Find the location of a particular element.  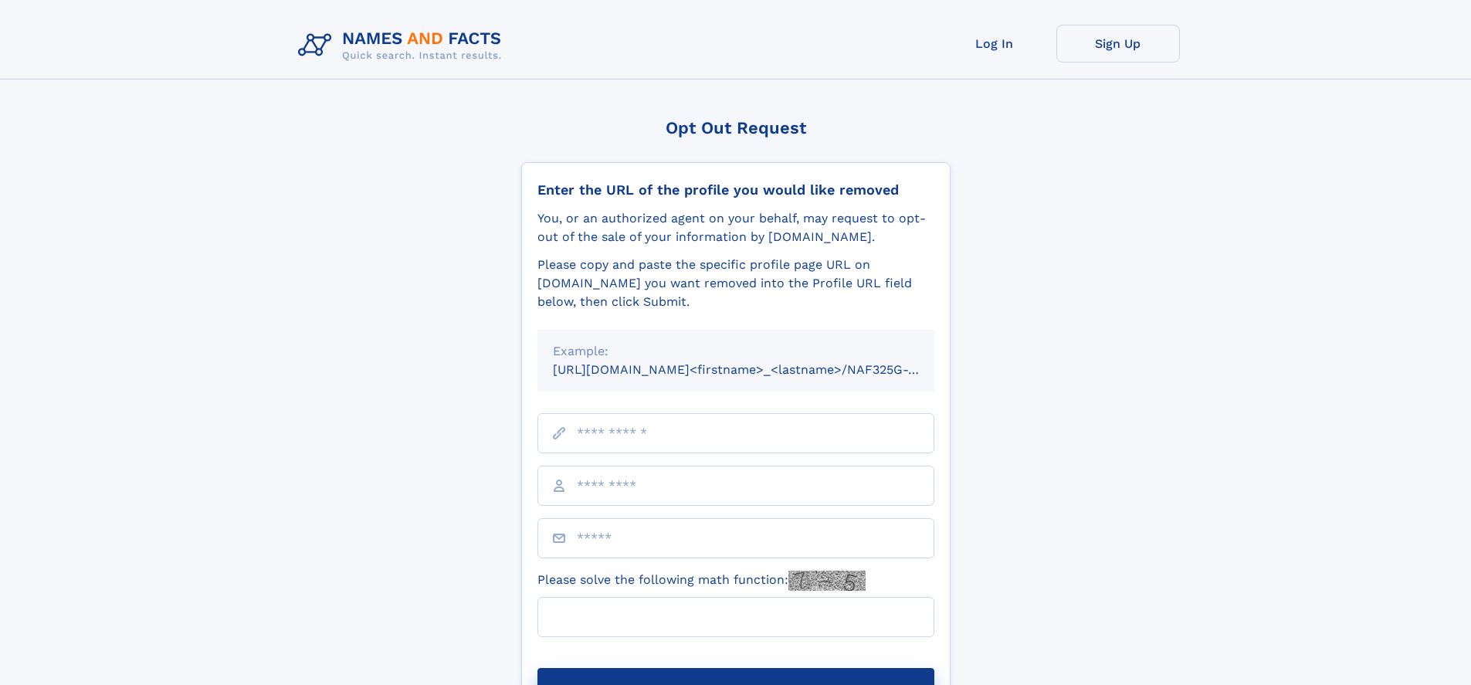

a: Log In is located at coordinates (994, 43).